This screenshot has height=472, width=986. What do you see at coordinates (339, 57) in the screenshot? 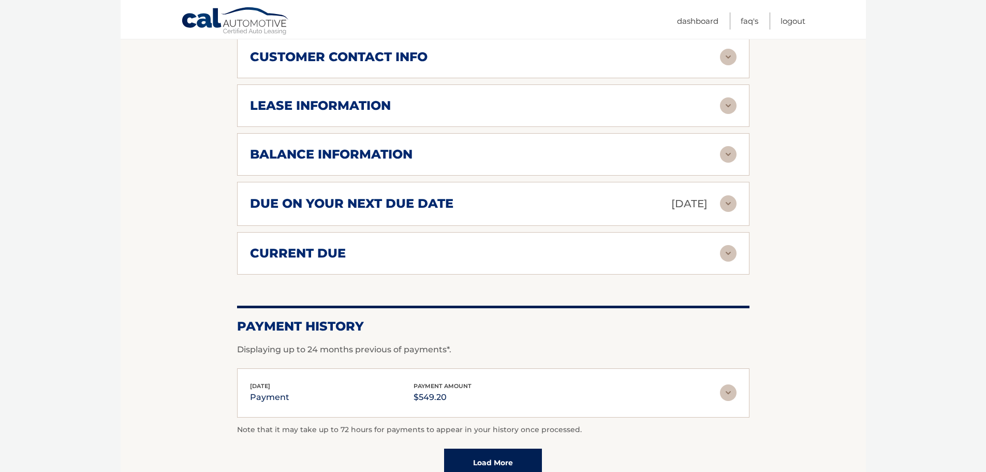
I see `h2: customer contact info` at bounding box center [339, 57].